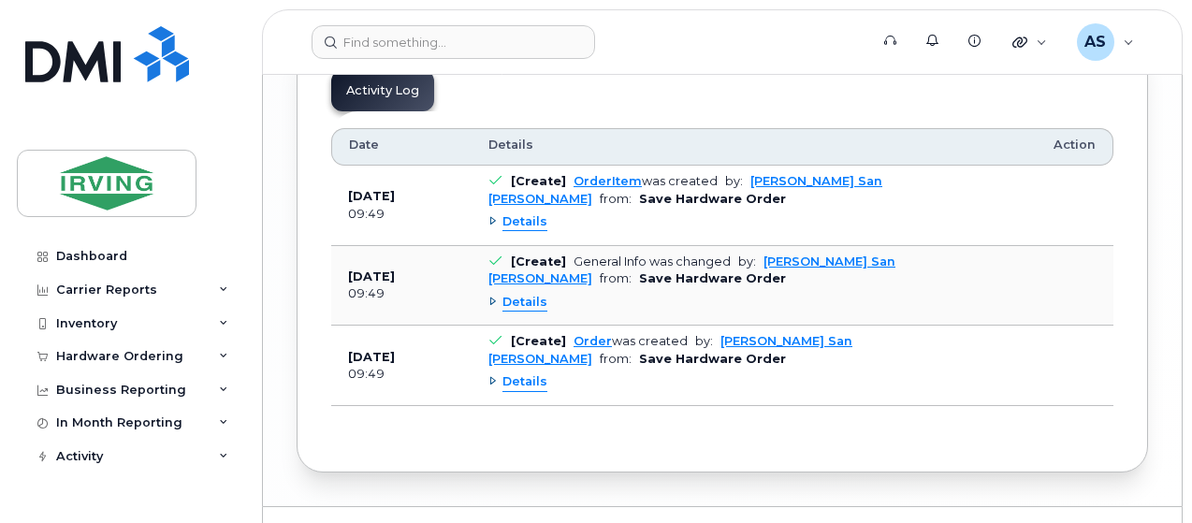  What do you see at coordinates (1029, 42) in the screenshot?
I see `div: Quicklinks` at bounding box center [1029, 42].